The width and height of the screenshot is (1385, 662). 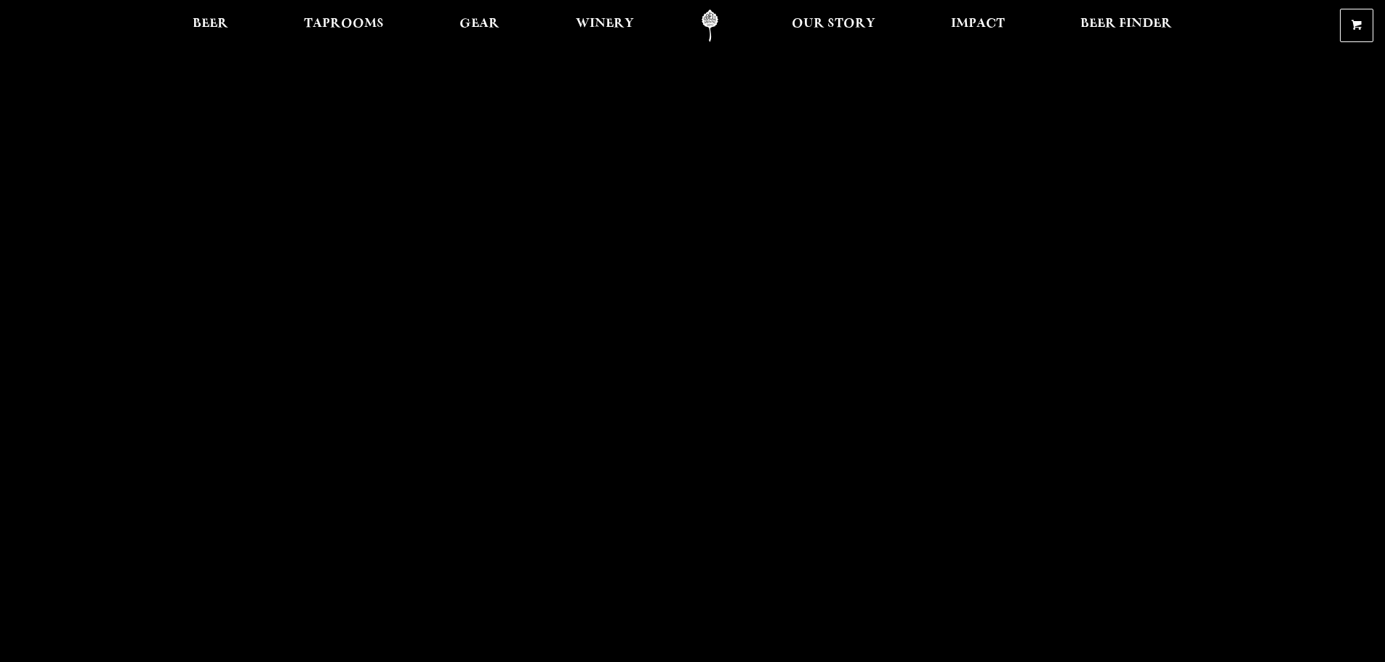 What do you see at coordinates (210, 25) in the screenshot?
I see `a: Beer` at bounding box center [210, 25].